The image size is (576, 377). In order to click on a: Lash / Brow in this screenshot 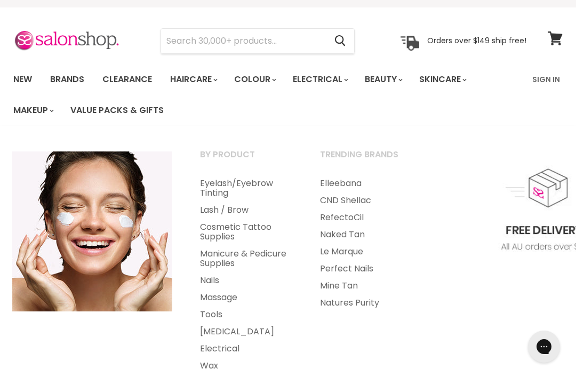, I will do `click(245, 210)`.